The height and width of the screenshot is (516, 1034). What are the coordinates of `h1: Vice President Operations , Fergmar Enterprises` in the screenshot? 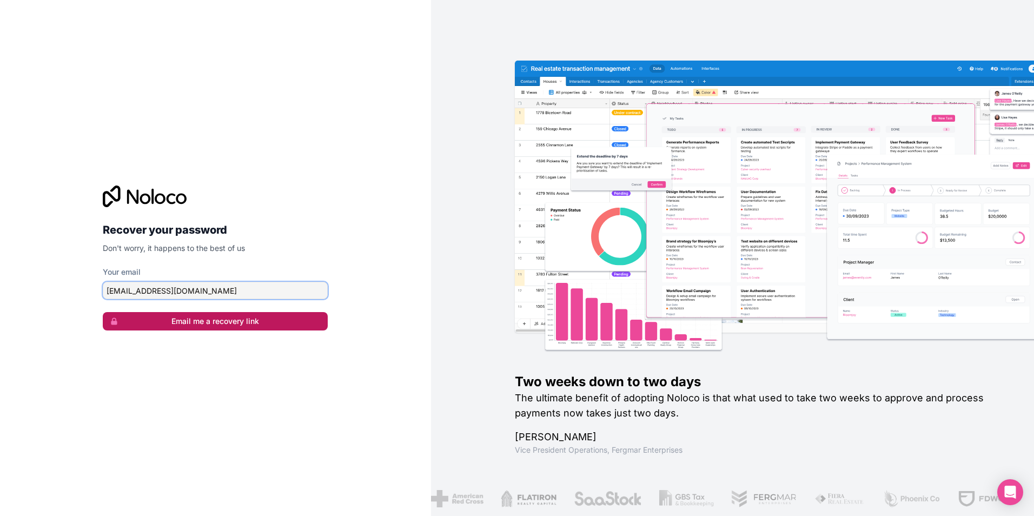 It's located at (757, 450).